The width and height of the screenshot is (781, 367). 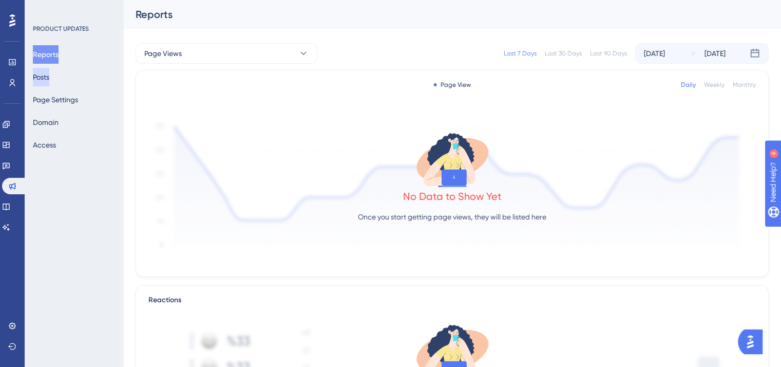 I want to click on div: Last 30 Days, so click(x=563, y=53).